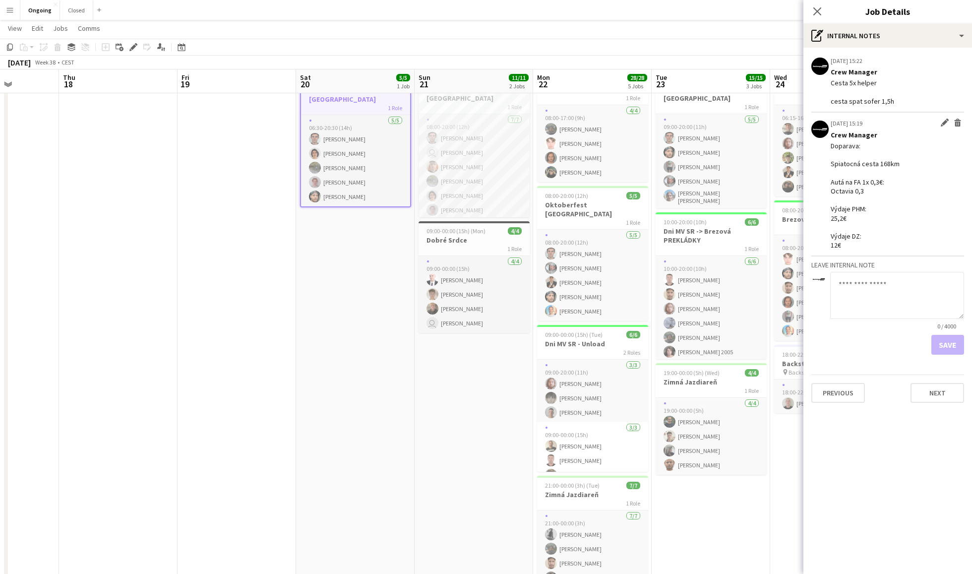 This screenshot has width=972, height=574. I want to click on span: View, so click(15, 28).